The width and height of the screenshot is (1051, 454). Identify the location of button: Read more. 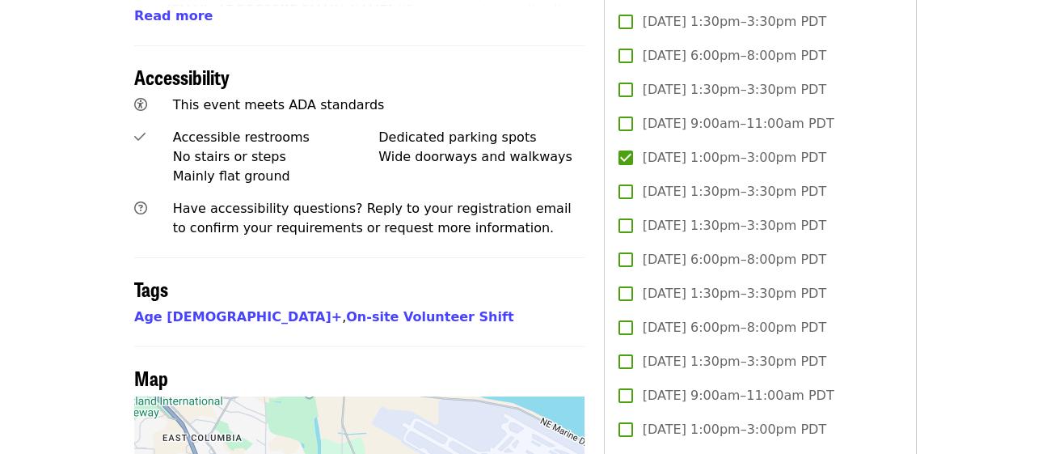
(173, 16).